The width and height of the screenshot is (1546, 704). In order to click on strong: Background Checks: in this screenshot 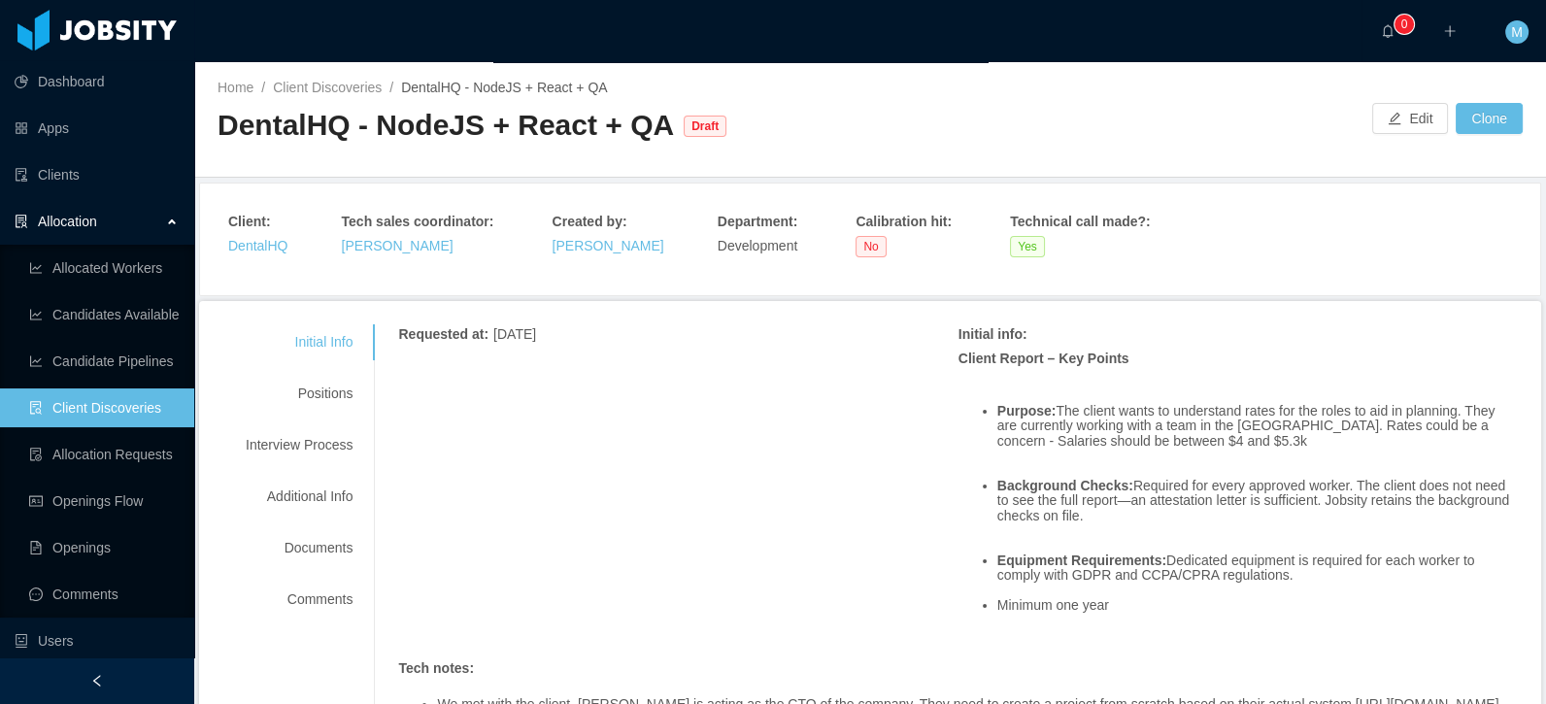, I will do `click(1065, 486)`.